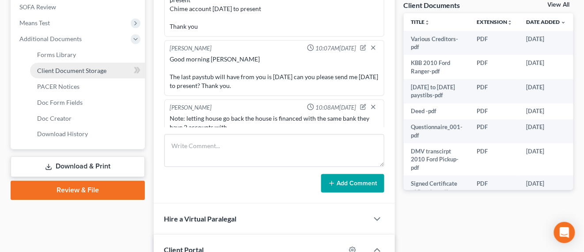 The height and width of the screenshot is (252, 584). Describe the element at coordinates (87, 134) in the screenshot. I see `a: Download History` at that location.